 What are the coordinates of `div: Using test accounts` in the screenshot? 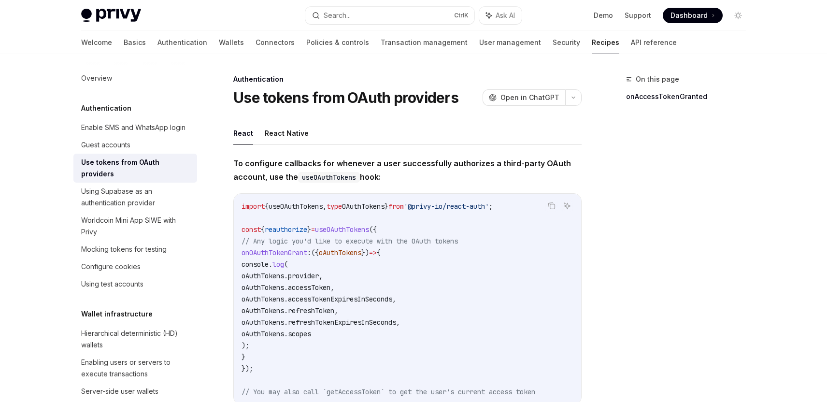 It's located at (112, 284).